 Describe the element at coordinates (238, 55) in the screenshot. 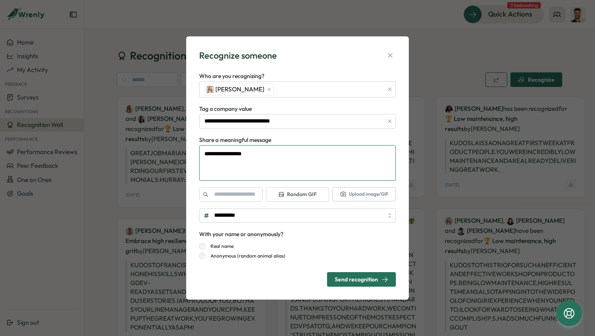

I see `div: Recognize someone` at that location.